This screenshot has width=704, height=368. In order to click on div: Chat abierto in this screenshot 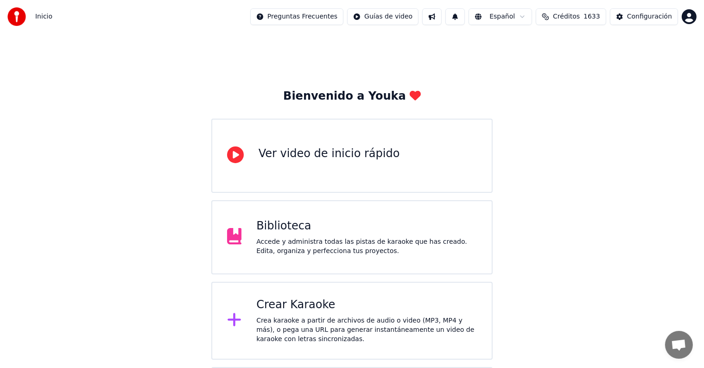, I will do `click(679, 345)`.